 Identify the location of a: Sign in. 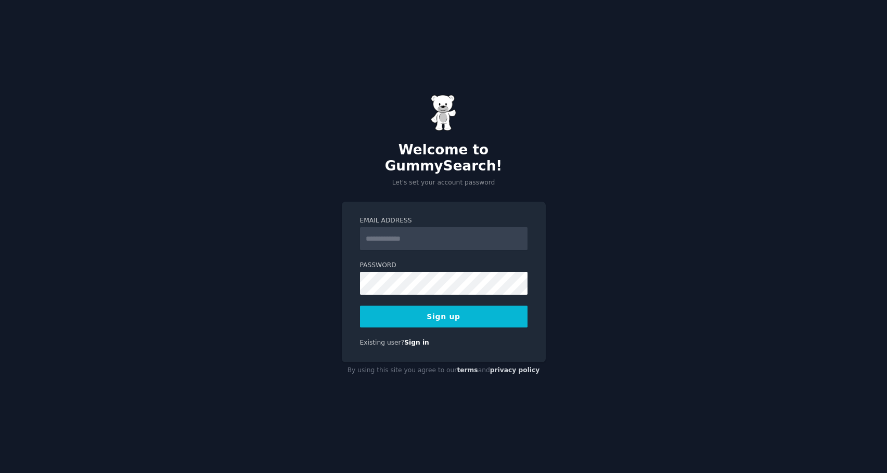
(417, 343).